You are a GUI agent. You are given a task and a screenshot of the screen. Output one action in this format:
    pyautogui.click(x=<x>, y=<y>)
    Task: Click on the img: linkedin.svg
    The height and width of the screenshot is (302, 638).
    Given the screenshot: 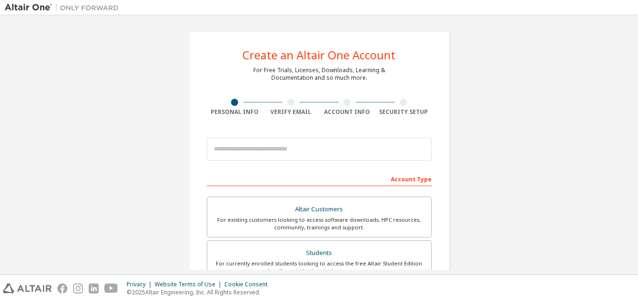 What is the action you would take?
    pyautogui.click(x=93, y=288)
    